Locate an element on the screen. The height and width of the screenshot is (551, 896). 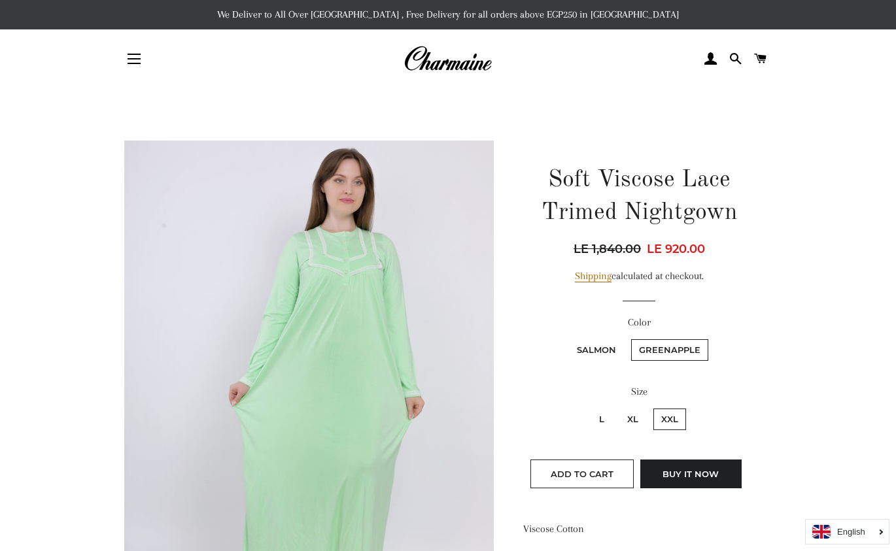
label: Size is located at coordinates (639, 392).